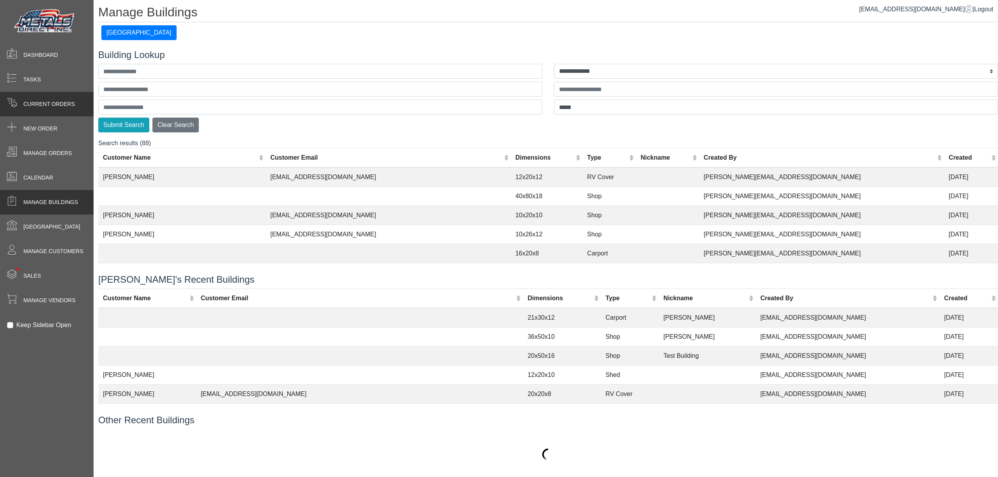 The image size is (998, 477). What do you see at coordinates (41, 55) in the screenshot?
I see `span: Dashboard` at bounding box center [41, 55].